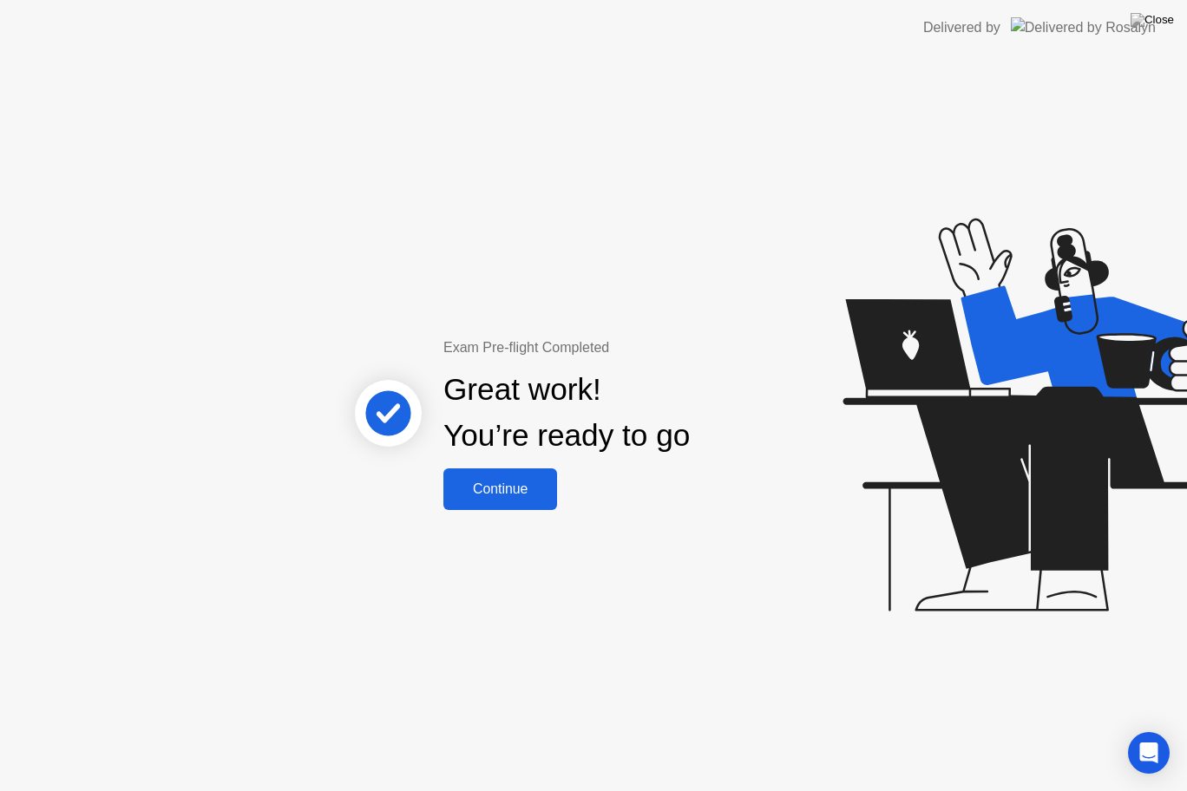 Image resolution: width=1187 pixels, height=791 pixels. What do you see at coordinates (622, 348) in the screenshot?
I see `div: Exam Pre-flight Completed` at bounding box center [622, 348].